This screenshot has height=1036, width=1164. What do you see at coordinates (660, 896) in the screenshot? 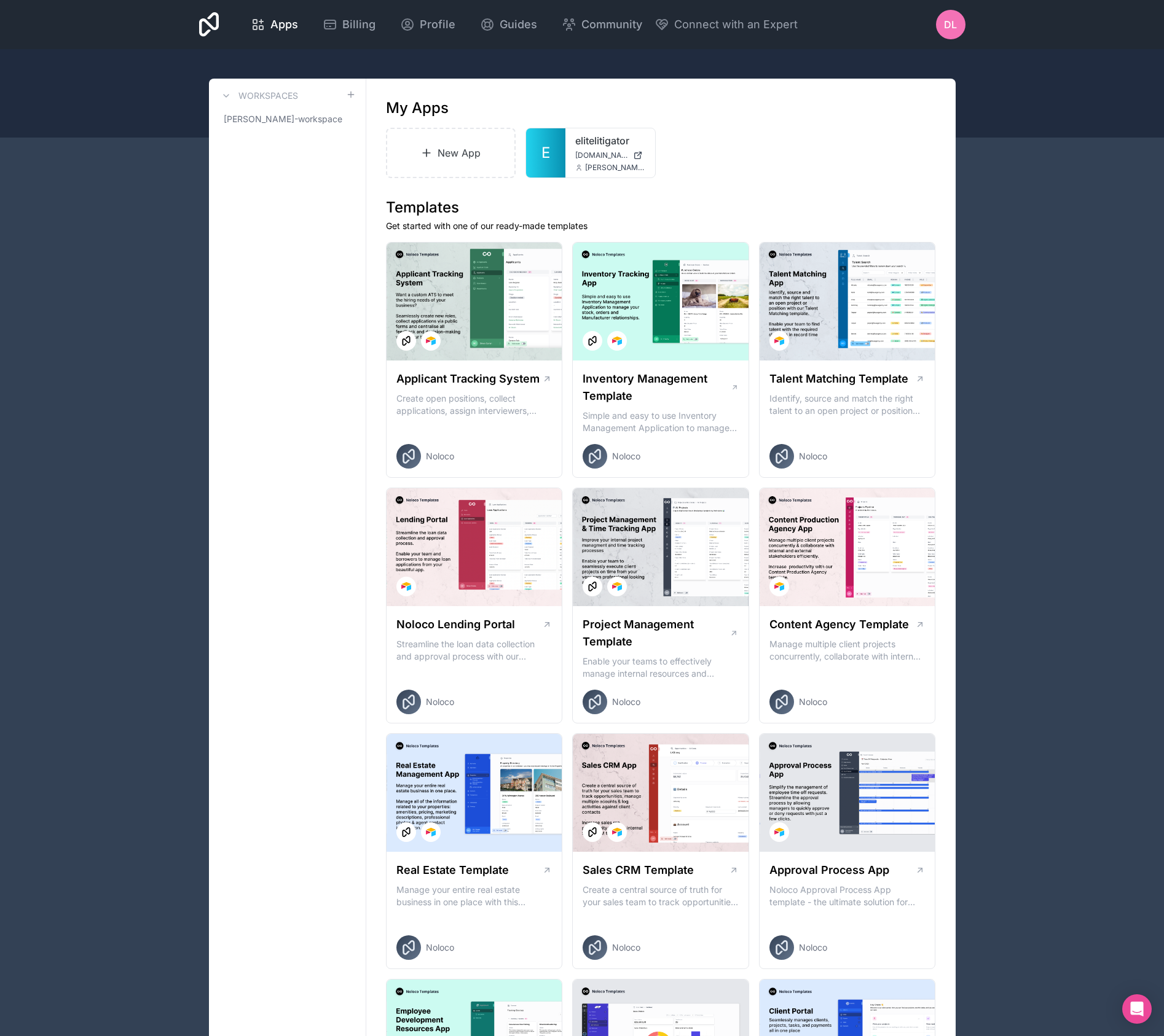
I see `p: Create a central source of truth for your sales team to track opportunities, manage multiple acco...` at bounding box center [660, 896].